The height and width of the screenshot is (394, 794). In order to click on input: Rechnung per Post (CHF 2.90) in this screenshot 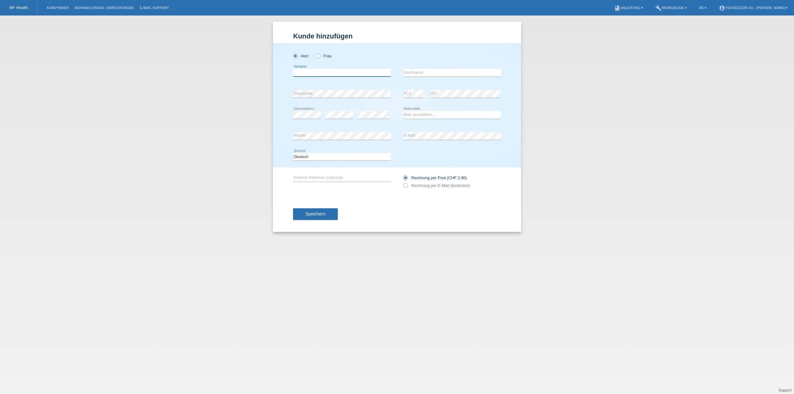, I will do `click(405, 179)`.